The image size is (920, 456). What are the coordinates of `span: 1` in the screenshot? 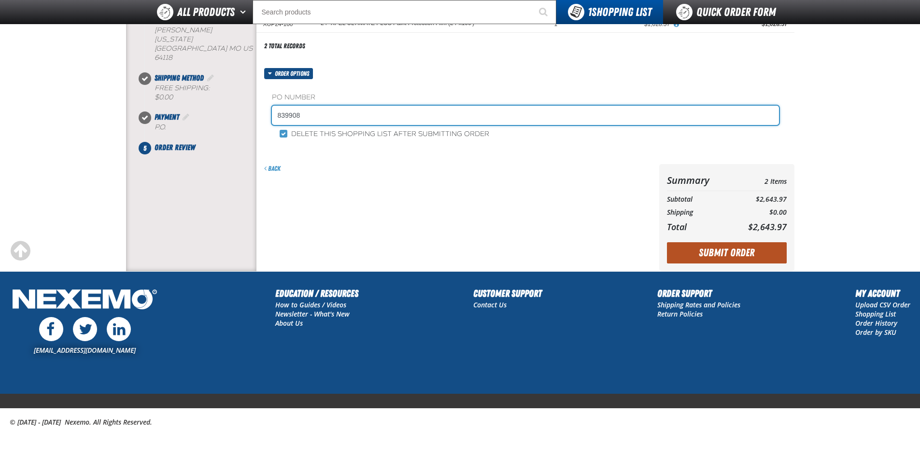 It's located at (556, 24).